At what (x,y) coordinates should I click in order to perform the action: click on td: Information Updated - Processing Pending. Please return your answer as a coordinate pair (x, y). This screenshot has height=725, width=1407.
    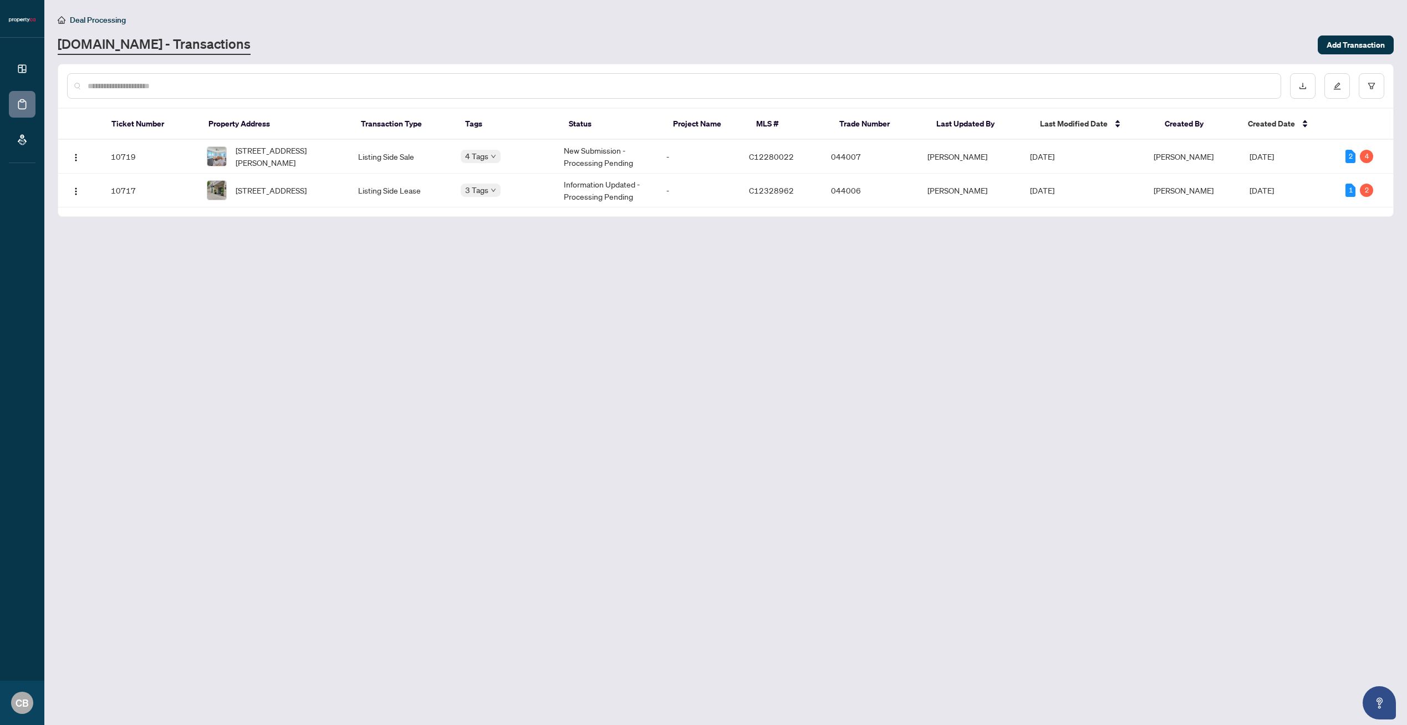
    Looking at the image, I should click on (607, 190).